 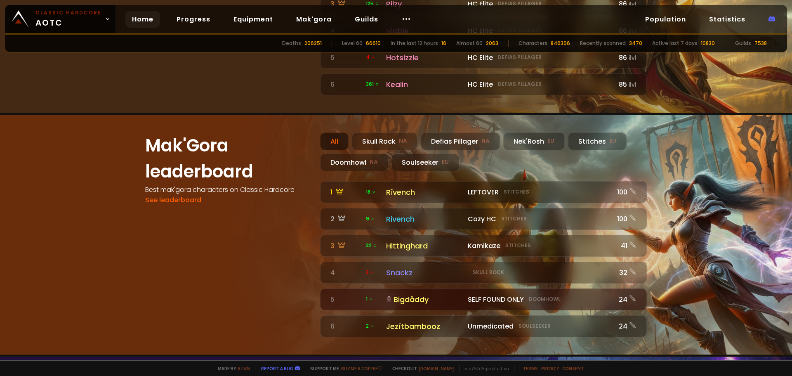 I want to click on a: 3 32 HittinghardKamikazeStitches41, so click(x=484, y=246).